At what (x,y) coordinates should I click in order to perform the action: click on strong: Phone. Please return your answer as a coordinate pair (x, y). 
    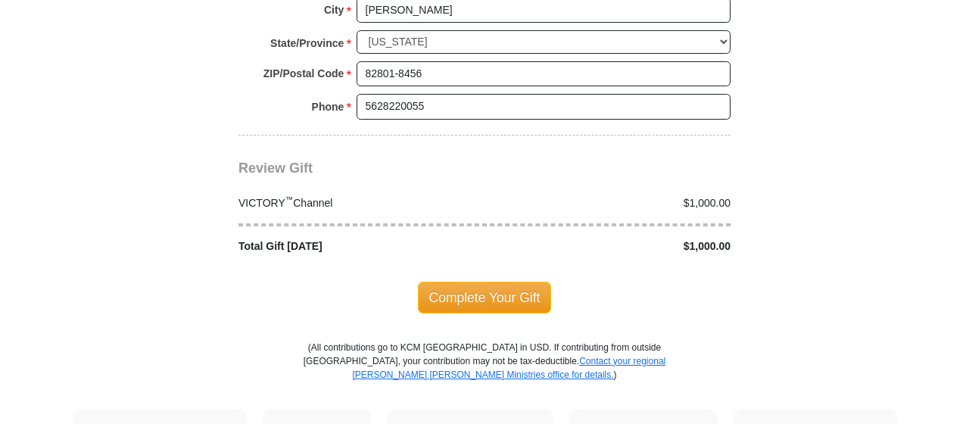
    Looking at the image, I should click on (328, 107).